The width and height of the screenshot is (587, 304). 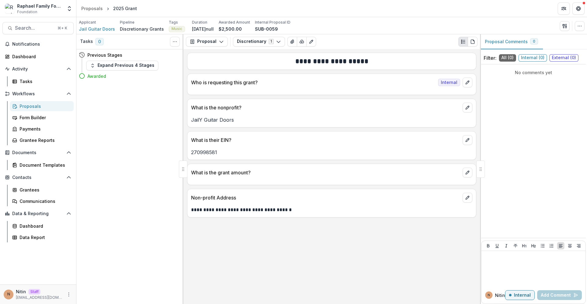 What do you see at coordinates (464, 42) in the screenshot?
I see `button: Plaintext view` at bounding box center [464, 42].